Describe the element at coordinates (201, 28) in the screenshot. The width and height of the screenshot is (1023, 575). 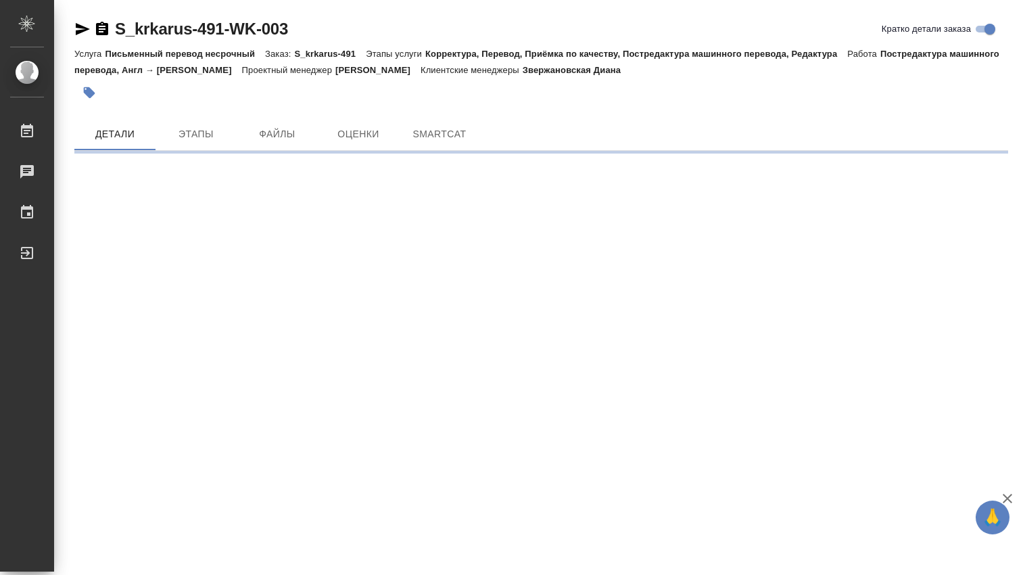
I see `a: S_krkarus-491-WK-003` at that location.